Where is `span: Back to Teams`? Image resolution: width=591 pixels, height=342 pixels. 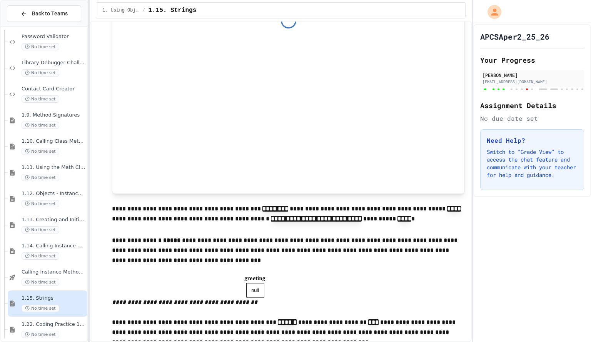 span: Back to Teams is located at coordinates (50, 13).